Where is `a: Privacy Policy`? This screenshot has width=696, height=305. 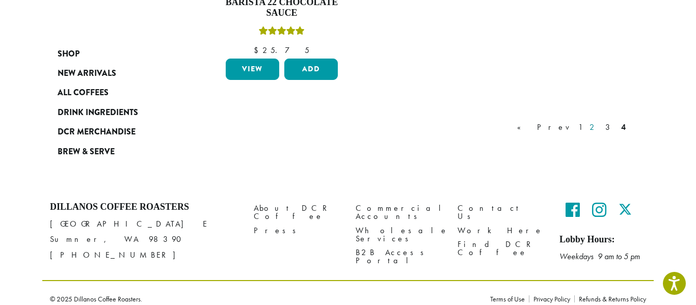
a: Privacy Policy is located at coordinates (552, 299).